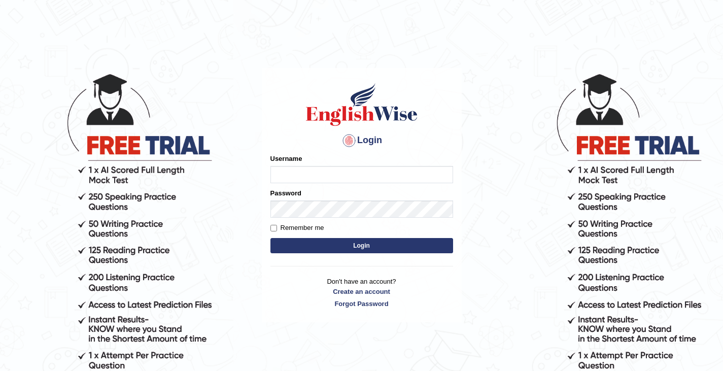  I want to click on label: Password, so click(286, 193).